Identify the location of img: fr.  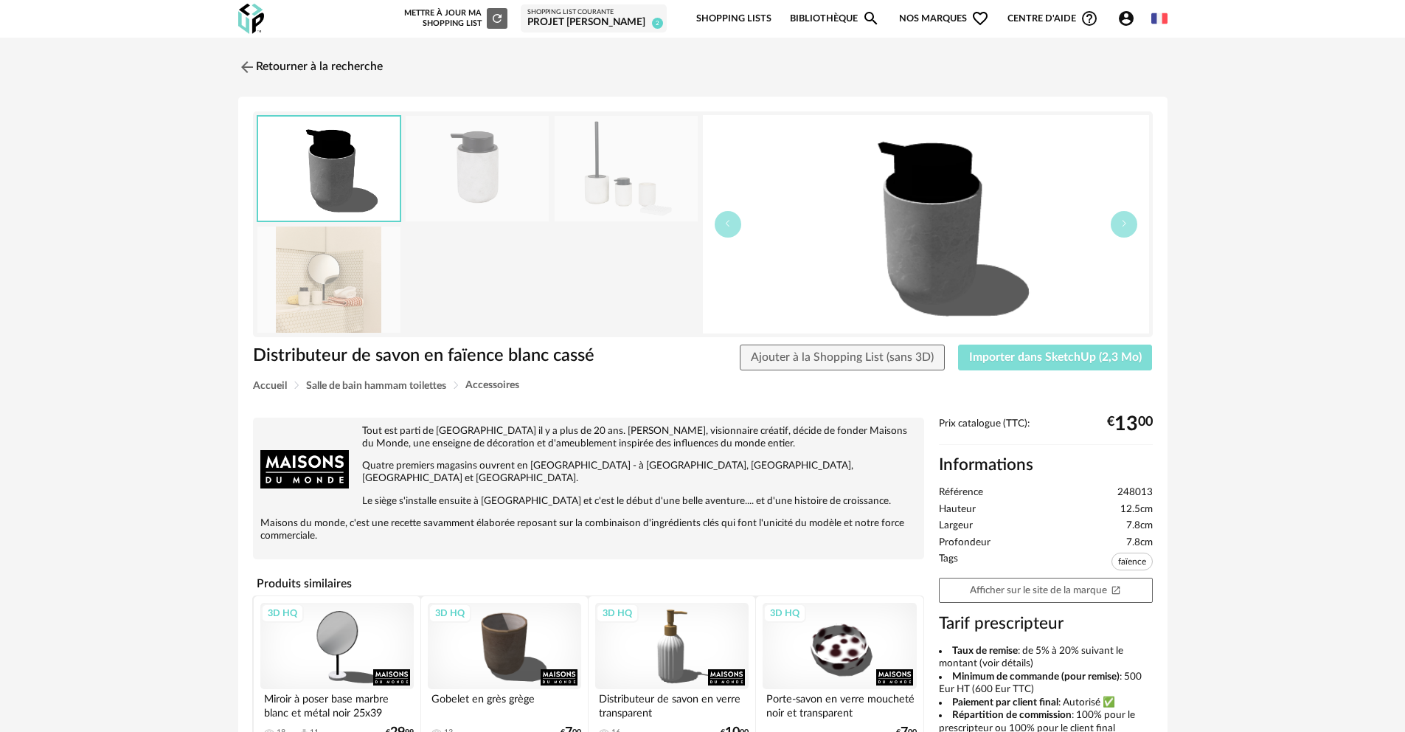
(1160, 18).